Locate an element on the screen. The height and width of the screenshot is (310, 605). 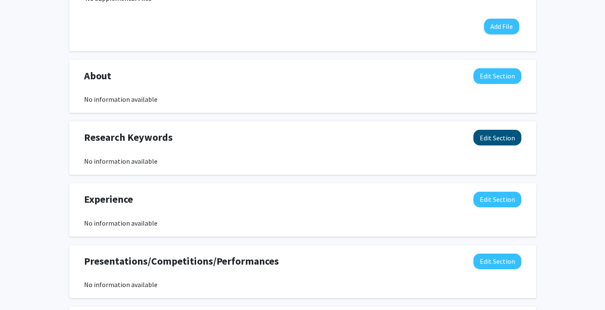
span: Presentations/Competitions/Performances is located at coordinates (181, 261).